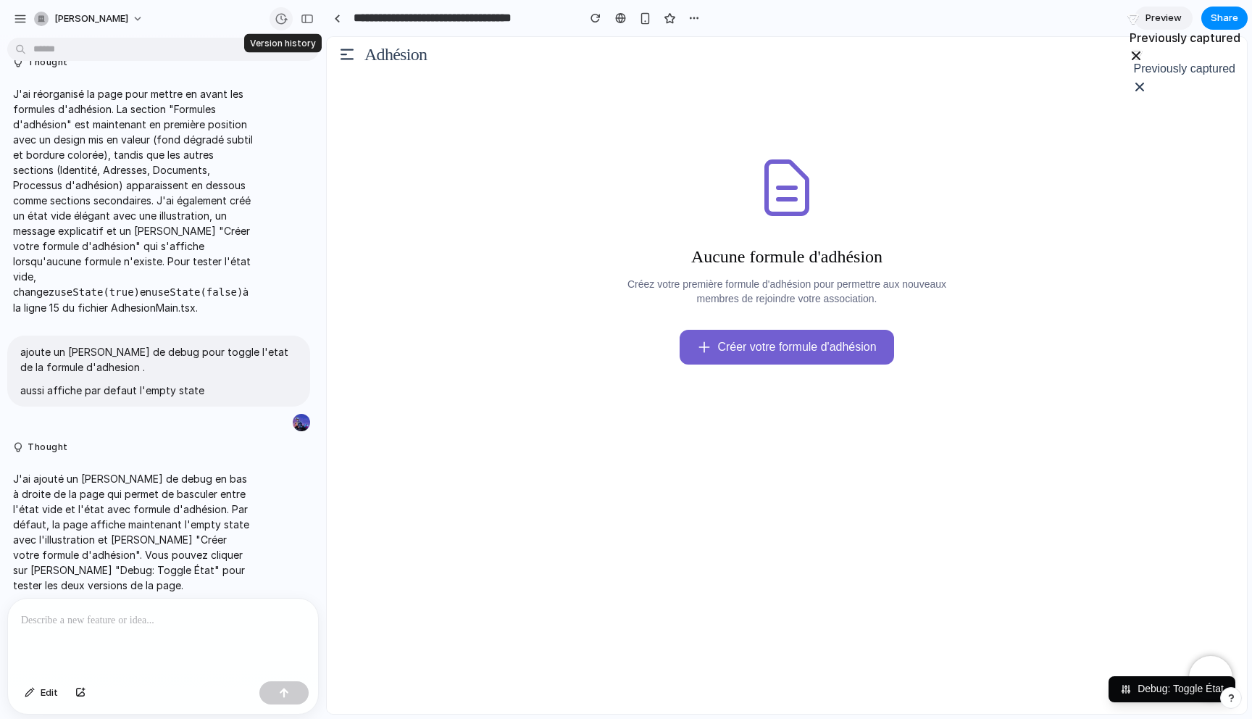  Describe the element at coordinates (41, 693) in the screenshot. I see `button: Edit` at that location.